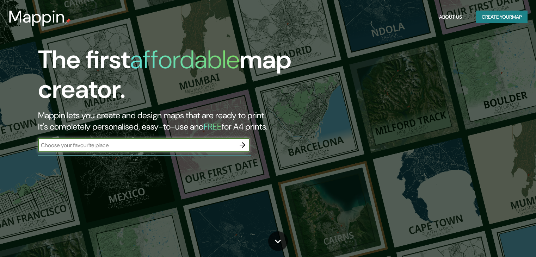 This screenshot has height=257, width=536. What do you see at coordinates (172, 78) in the screenshot?
I see `h1: The first map creator.` at bounding box center [172, 78].